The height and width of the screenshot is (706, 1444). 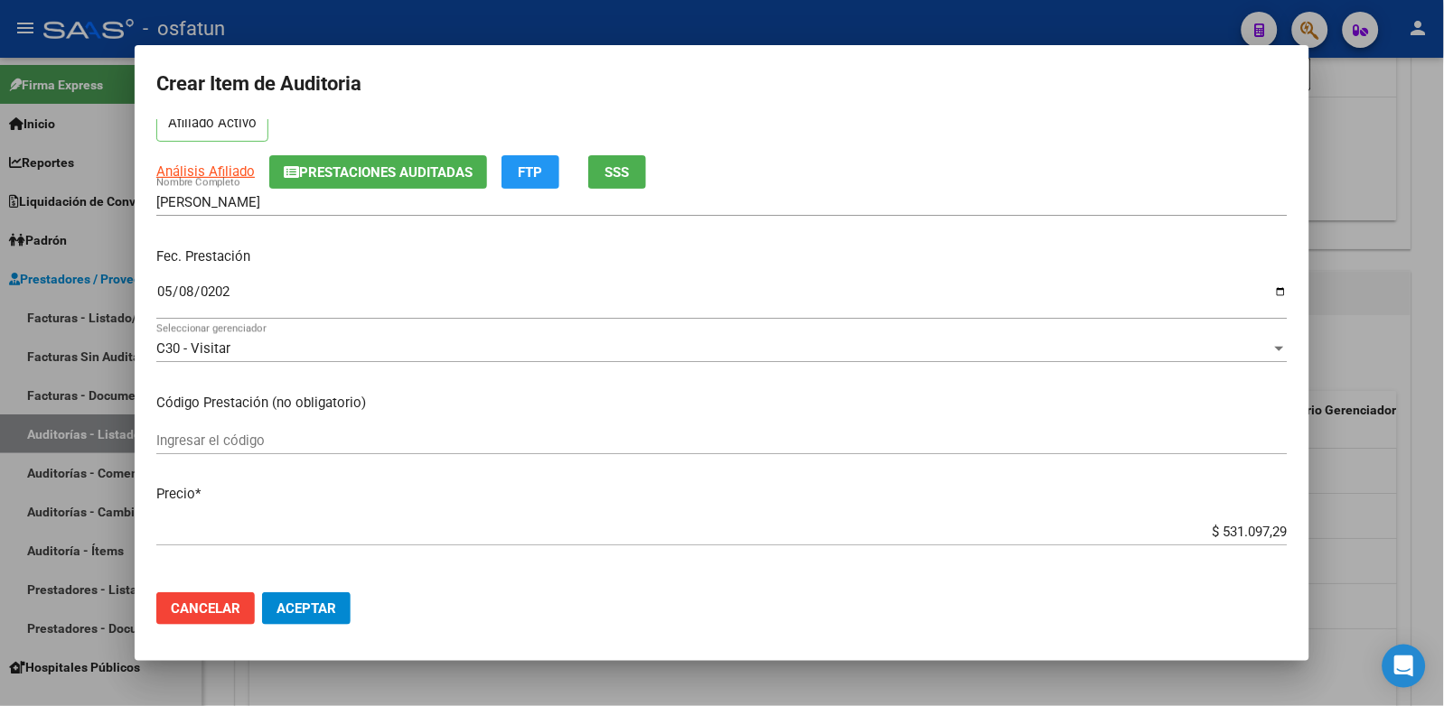 What do you see at coordinates (722, 586) in the screenshot?
I see `p: Cantidad` at bounding box center [722, 586].